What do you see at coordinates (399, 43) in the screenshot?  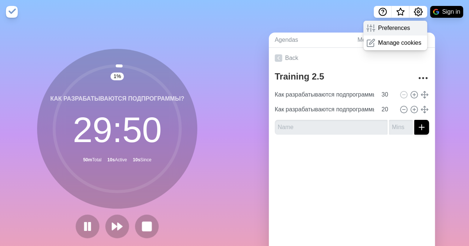 I see `p: Manage cookies` at bounding box center [399, 43].